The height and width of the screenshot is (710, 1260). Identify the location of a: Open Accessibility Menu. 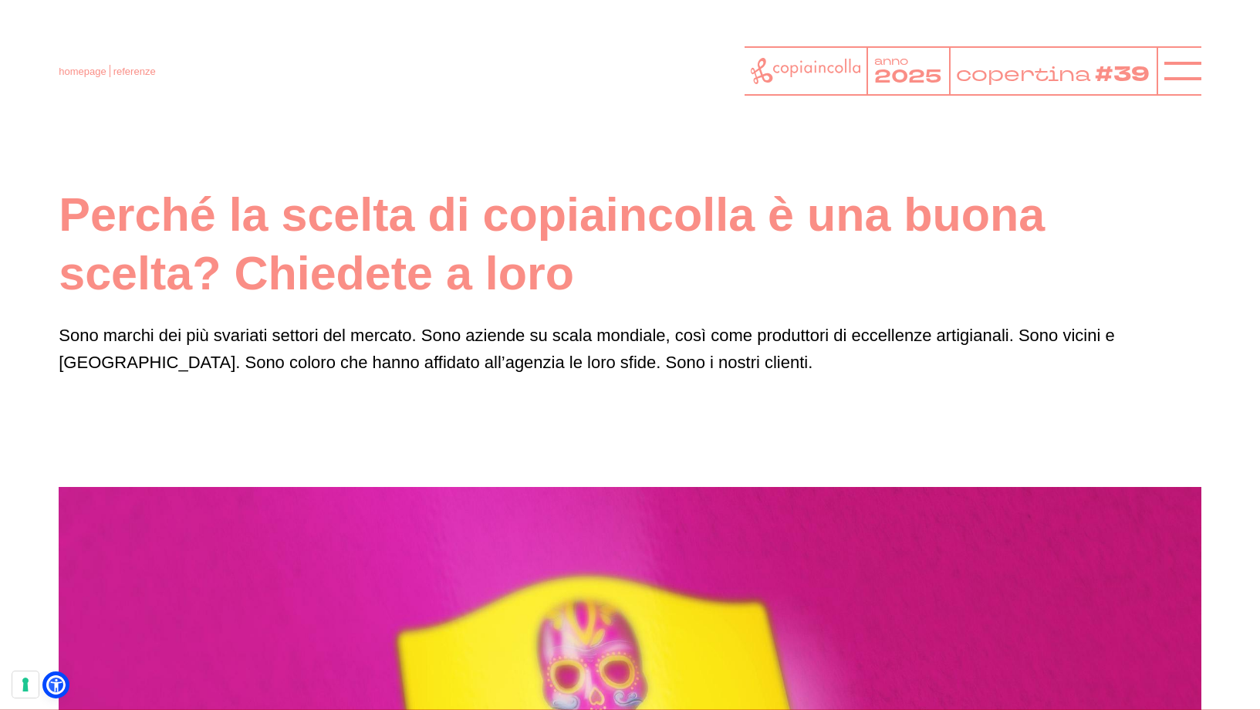
(56, 684).